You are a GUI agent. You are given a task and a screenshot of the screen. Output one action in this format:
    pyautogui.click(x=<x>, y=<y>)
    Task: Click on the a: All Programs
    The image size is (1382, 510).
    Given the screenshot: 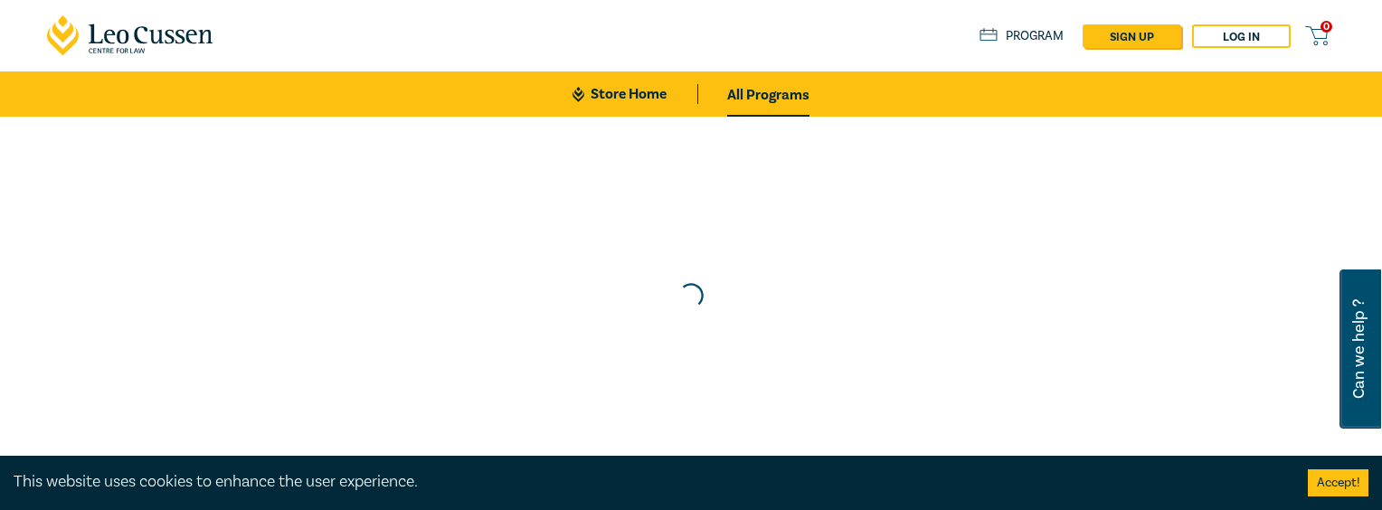 What is the action you would take?
    pyautogui.click(x=768, y=94)
    